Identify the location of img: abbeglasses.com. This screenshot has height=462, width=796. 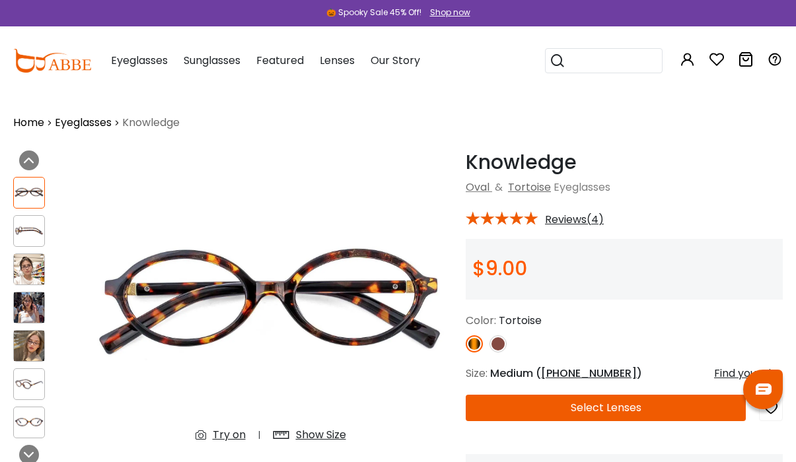
(52, 61).